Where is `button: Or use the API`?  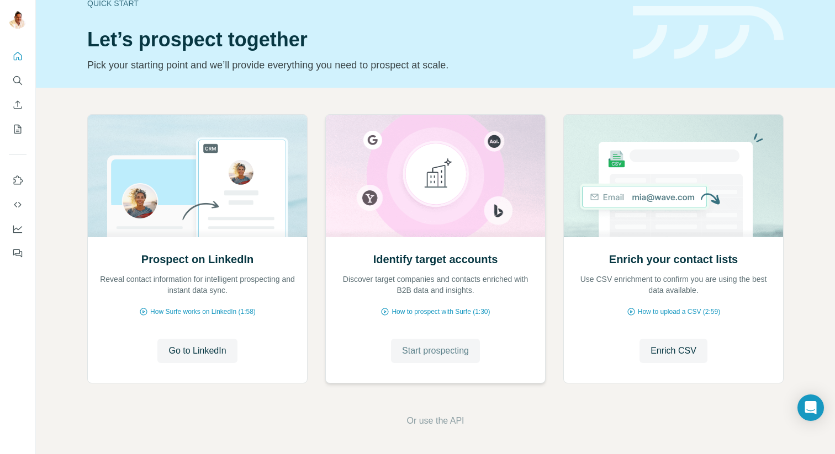
button: Or use the API is located at coordinates (435, 421).